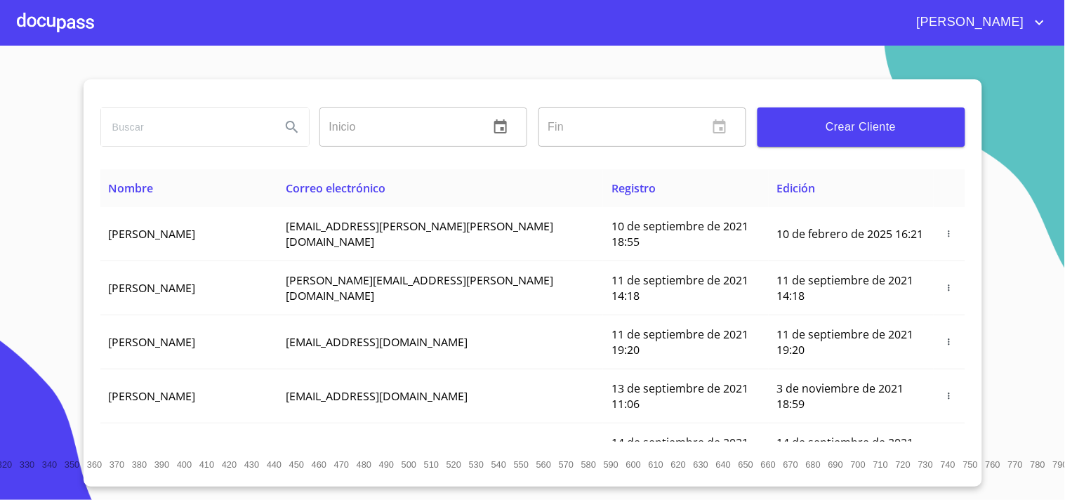 Image resolution: width=1065 pixels, height=500 pixels. Describe the element at coordinates (791, 464) in the screenshot. I see `button: 670` at that location.